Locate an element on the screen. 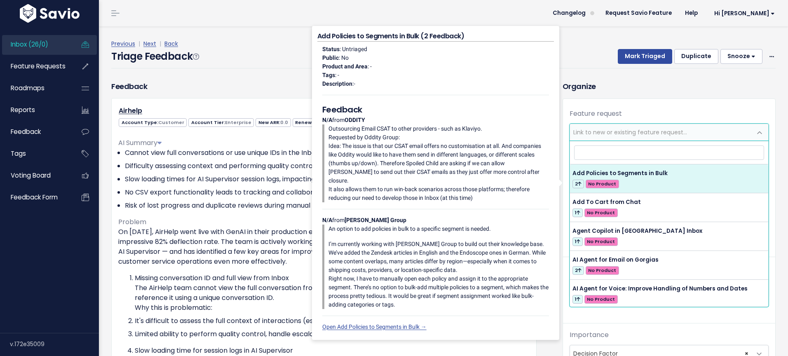 The image size is (788, 356). span: Add Policies to Segments in Bulk is located at coordinates (620, 173).